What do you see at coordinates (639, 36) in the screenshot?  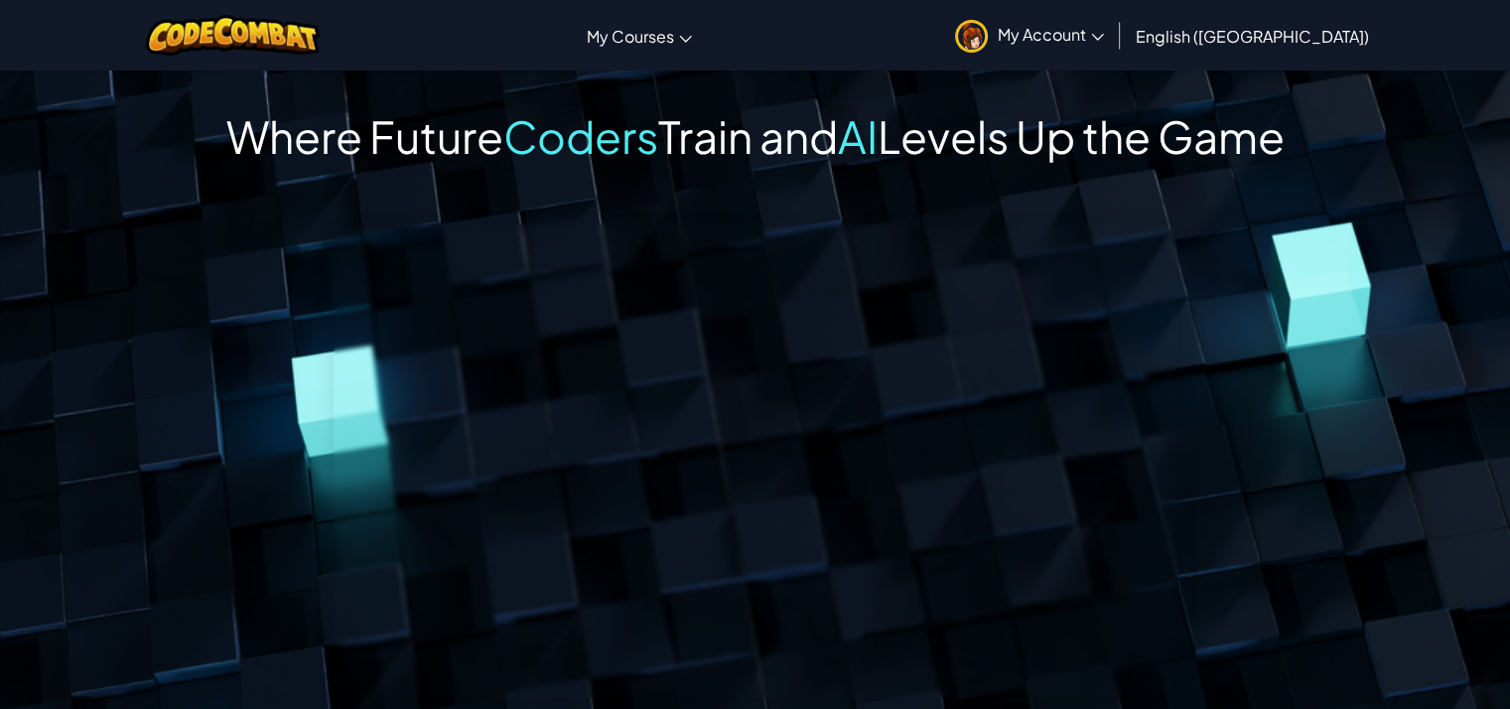 I see `a: My Courses` at bounding box center [639, 36].